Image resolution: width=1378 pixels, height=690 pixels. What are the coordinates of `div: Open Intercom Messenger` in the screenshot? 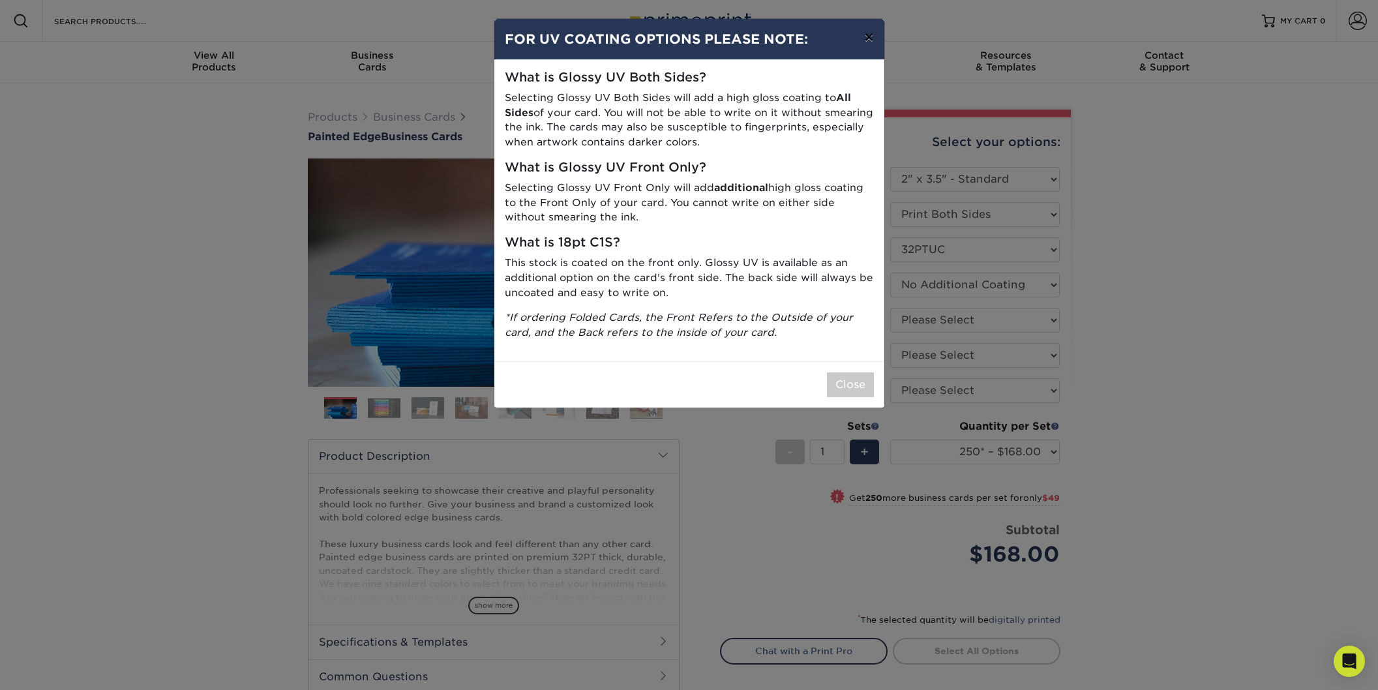 It's located at (1349, 661).